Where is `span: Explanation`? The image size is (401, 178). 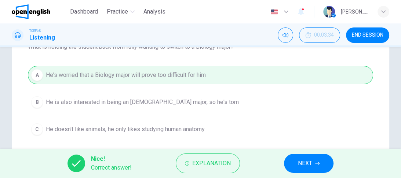
span: Explanation is located at coordinates (211, 164).